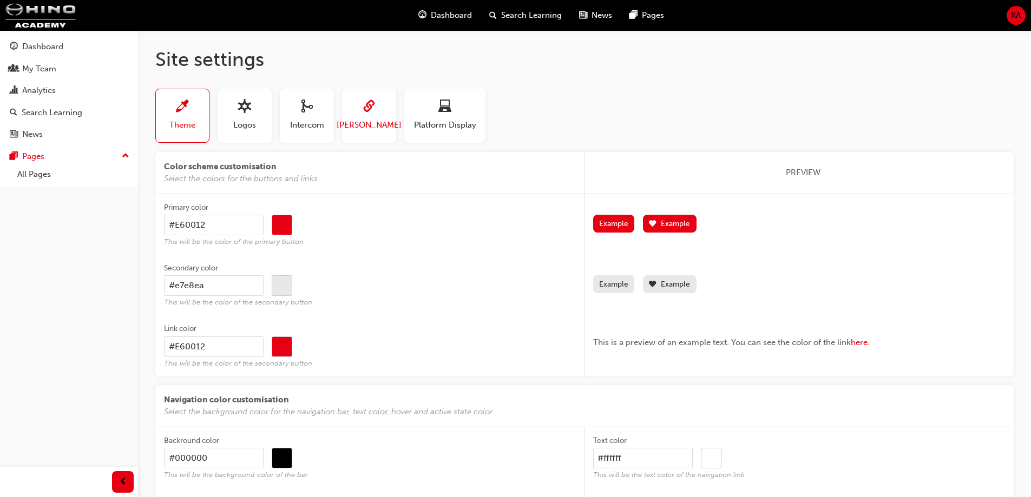 Image resolution: width=1031 pixels, height=497 pixels. Describe the element at coordinates (610, 441) in the screenshot. I see `div: Text color` at that location.